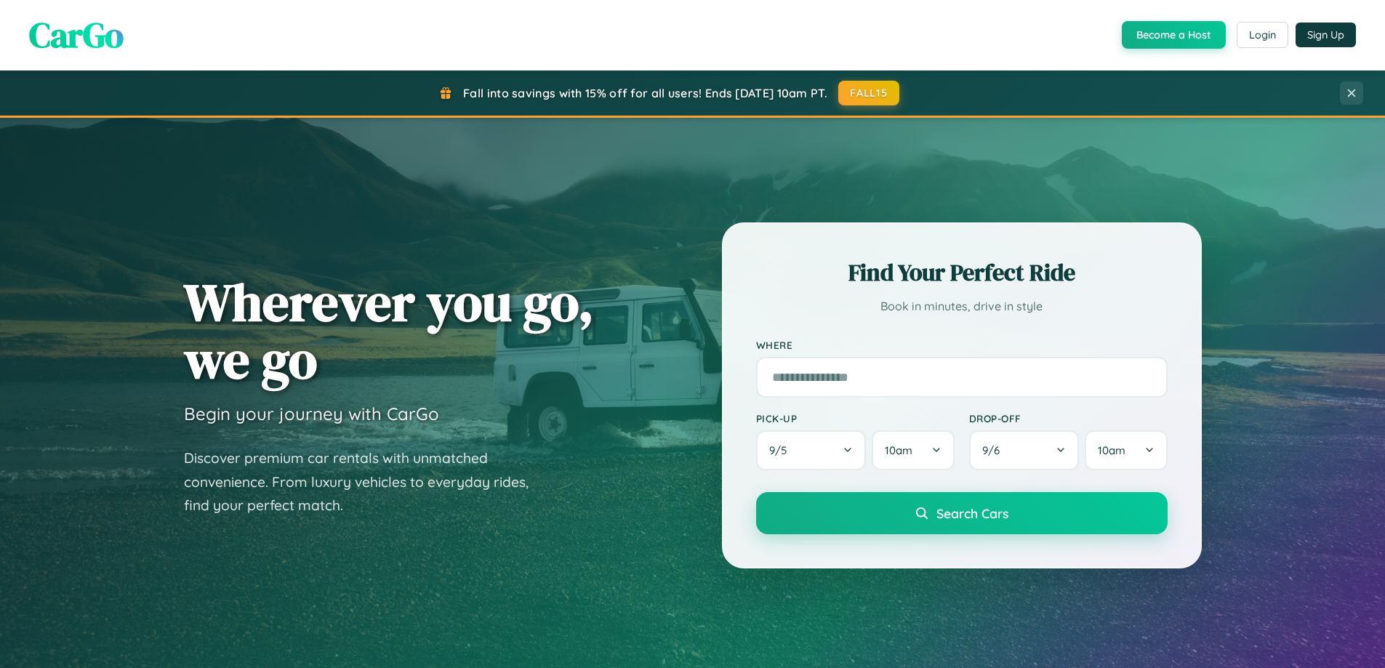  Describe the element at coordinates (962, 306) in the screenshot. I see `p: Book in minutes, drive in style` at that location.